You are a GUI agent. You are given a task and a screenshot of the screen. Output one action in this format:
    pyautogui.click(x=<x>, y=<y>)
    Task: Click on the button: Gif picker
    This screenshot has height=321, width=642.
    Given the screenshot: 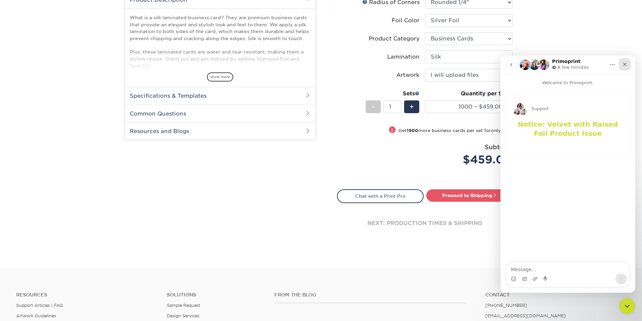 What is the action you would take?
    pyautogui.click(x=24, y=224)
    